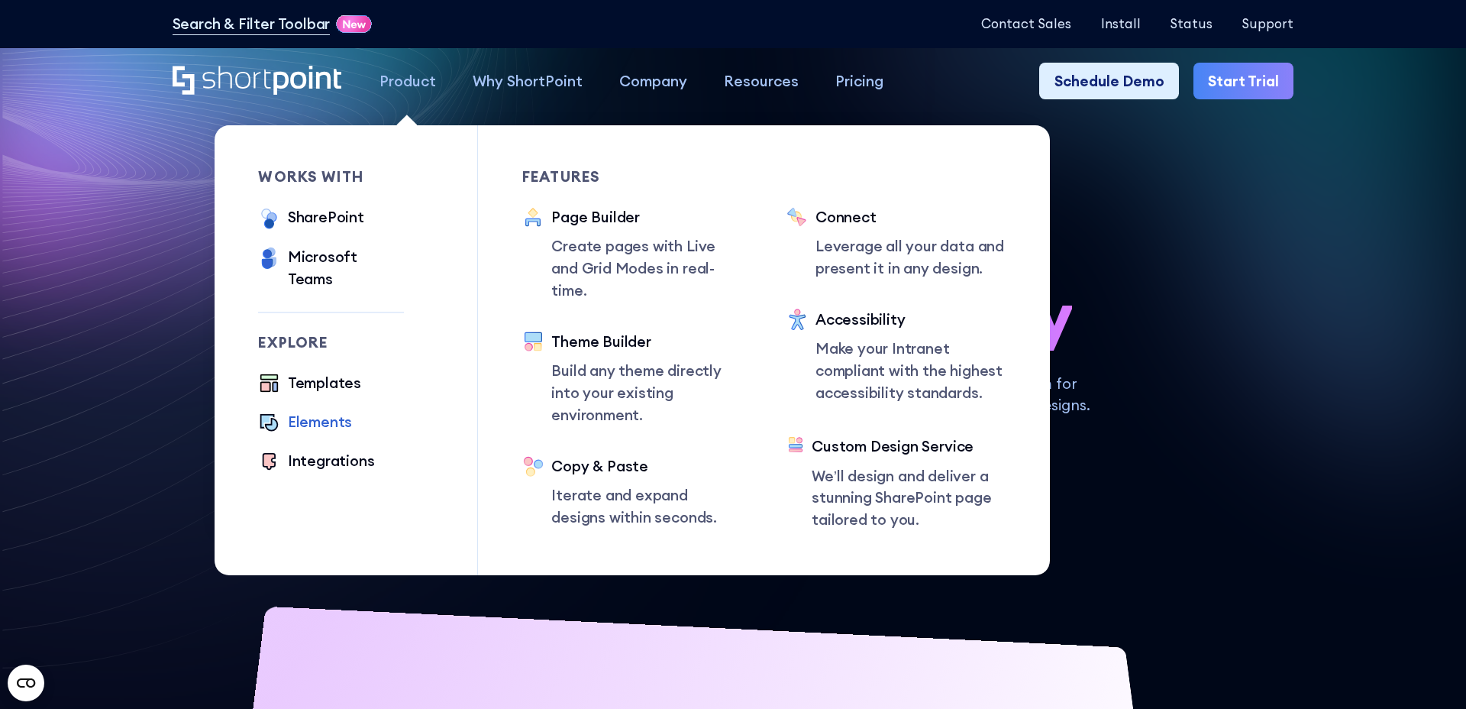  I want to click on div: Pricing, so click(859, 81).